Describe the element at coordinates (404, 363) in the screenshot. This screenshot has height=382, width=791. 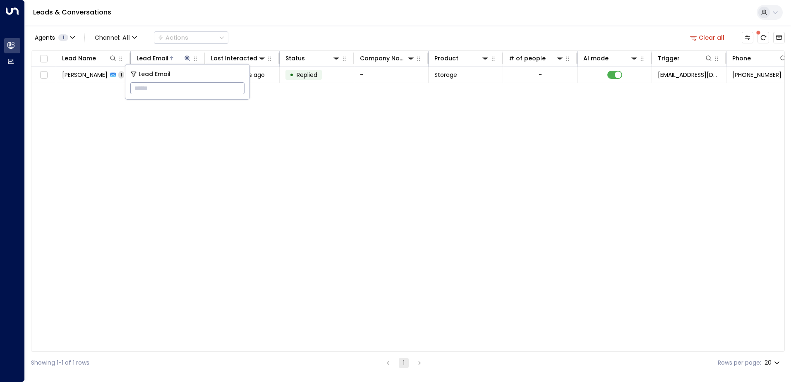
I see `nav: pagination navigation` at that location.